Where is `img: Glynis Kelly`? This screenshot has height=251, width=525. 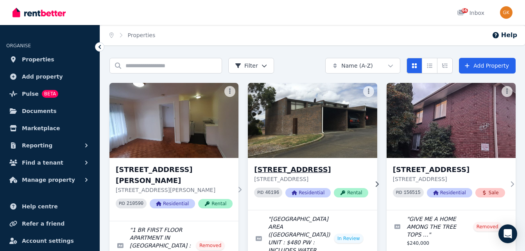
img: Glynis Kelly is located at coordinates (506, 12).